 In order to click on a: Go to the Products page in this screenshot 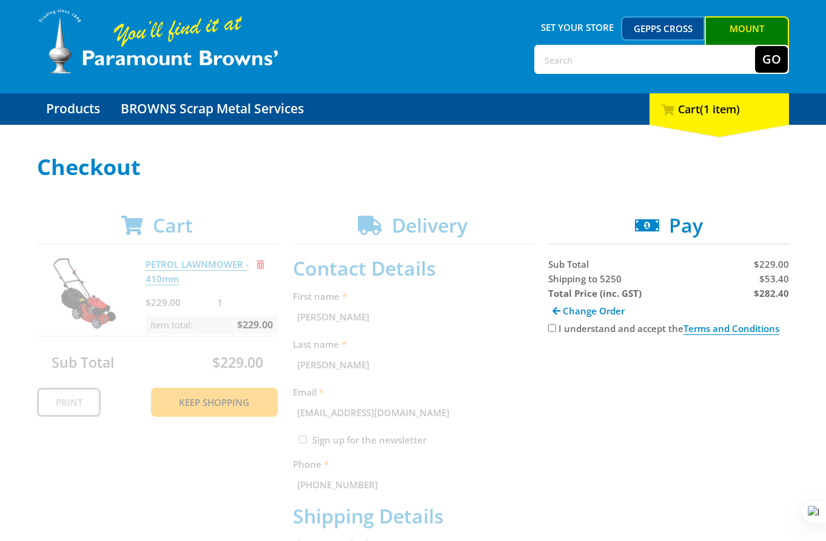, I will do `click(73, 109)`.